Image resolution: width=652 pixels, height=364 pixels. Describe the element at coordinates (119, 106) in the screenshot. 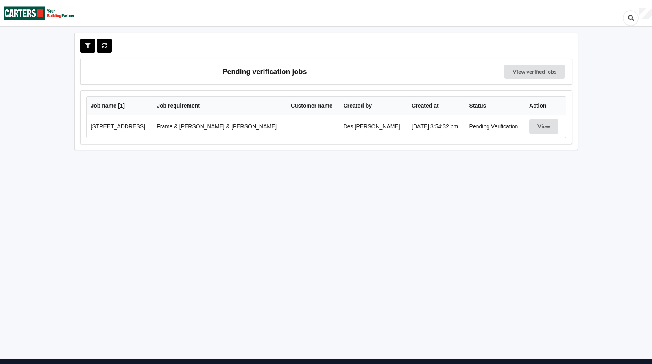

I see `th: Job name [ 1 ]` at that location.